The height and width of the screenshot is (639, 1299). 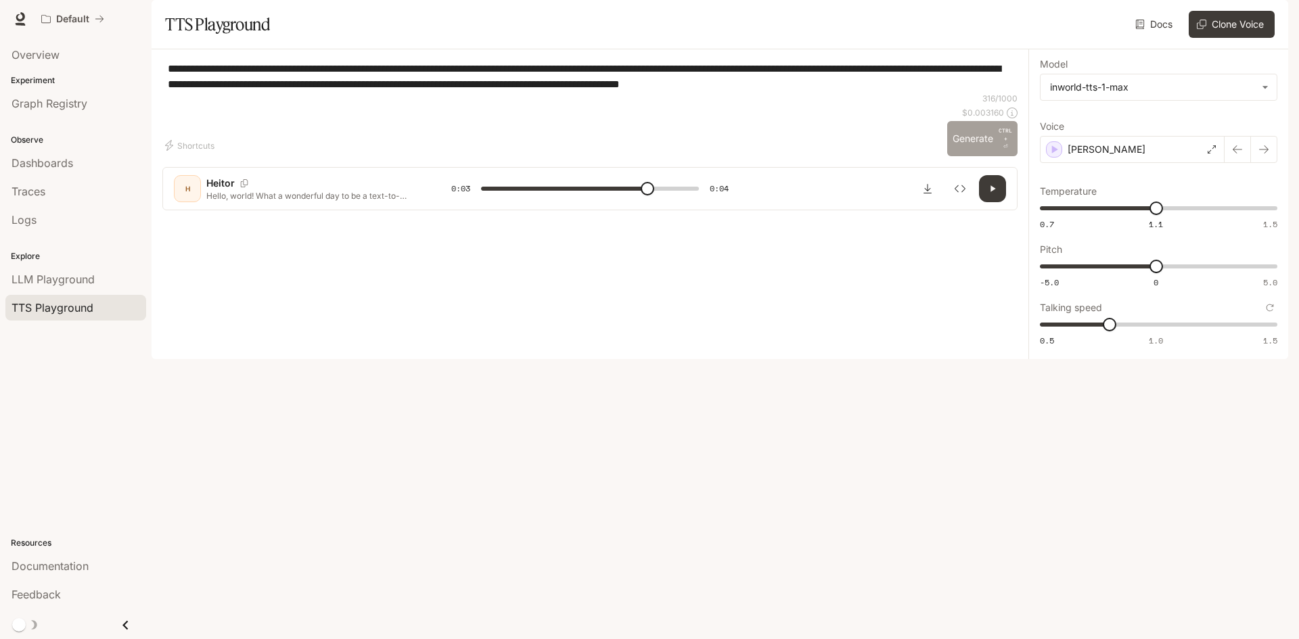 What do you see at coordinates (72, 19) in the screenshot?
I see `button: All workspaces` at bounding box center [72, 19].